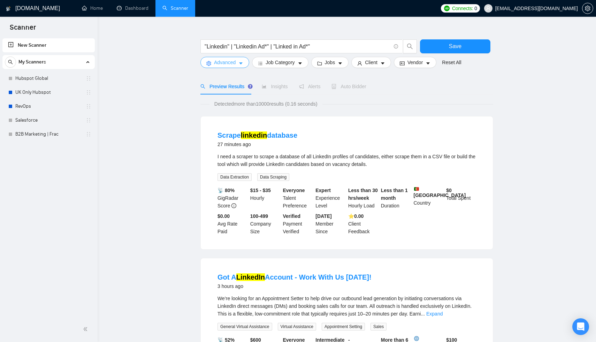  What do you see at coordinates (363, 198) in the screenshot?
I see `div: Hourly Load` at bounding box center [363, 198].